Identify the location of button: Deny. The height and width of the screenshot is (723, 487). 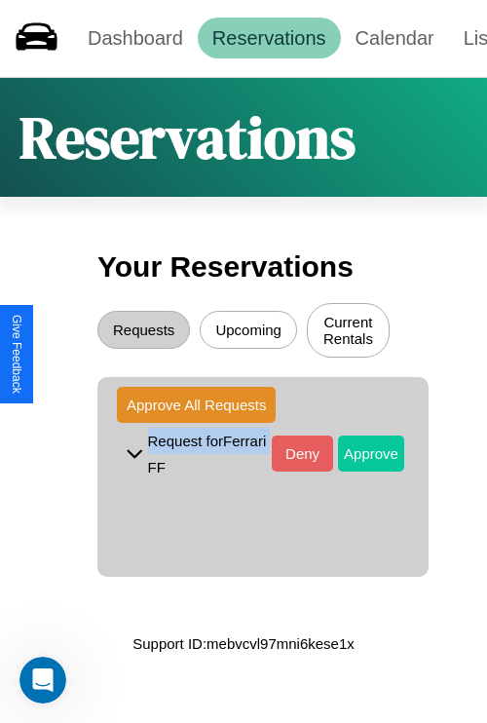
(302, 453).